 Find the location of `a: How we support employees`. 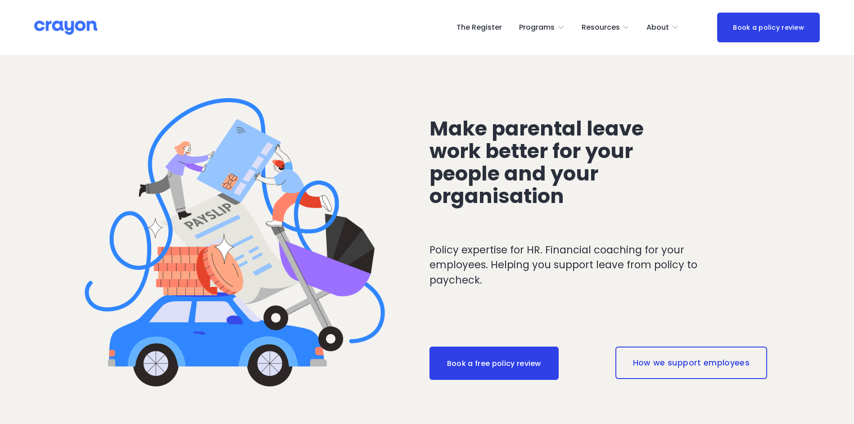

a: How we support employees is located at coordinates (691, 363).